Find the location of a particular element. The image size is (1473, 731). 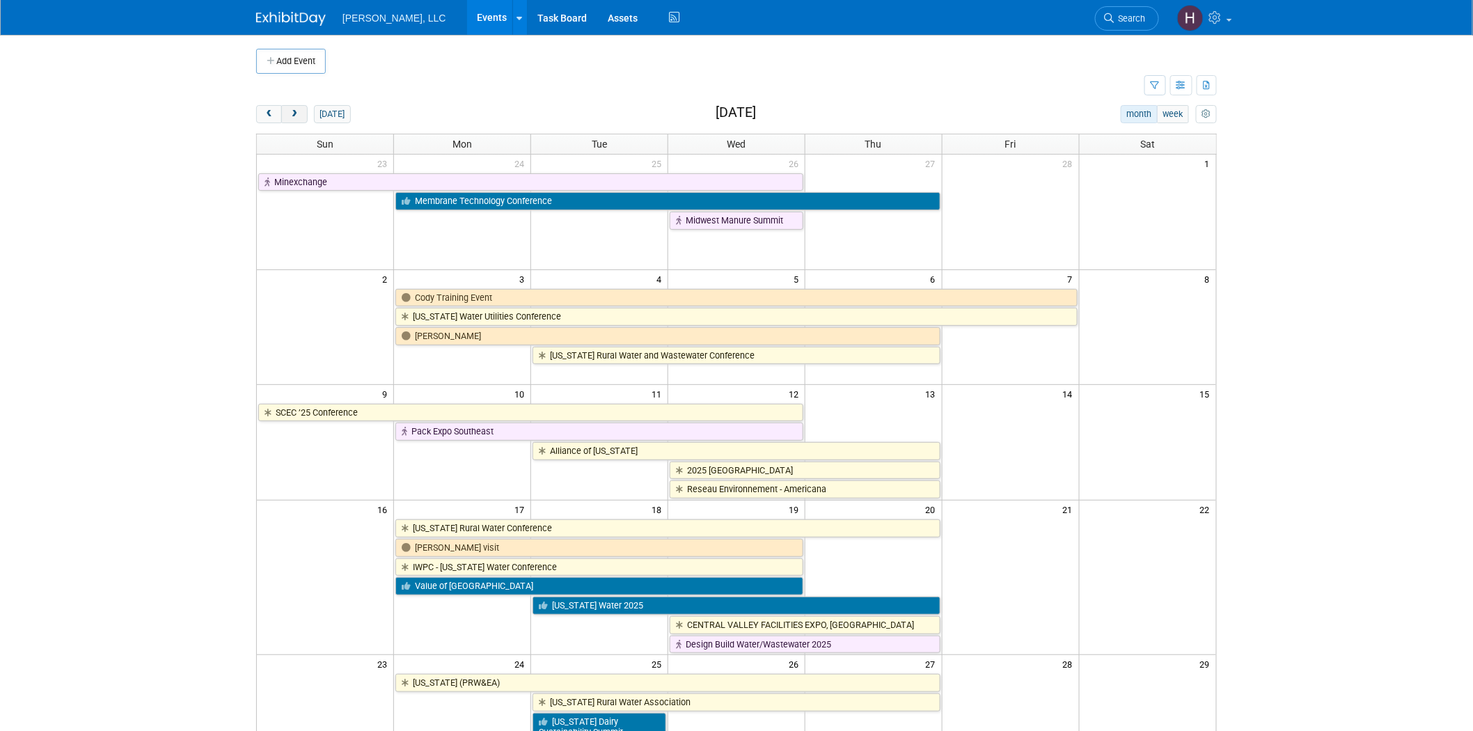

a: SCEC ’25 Conference is located at coordinates (531, 413).